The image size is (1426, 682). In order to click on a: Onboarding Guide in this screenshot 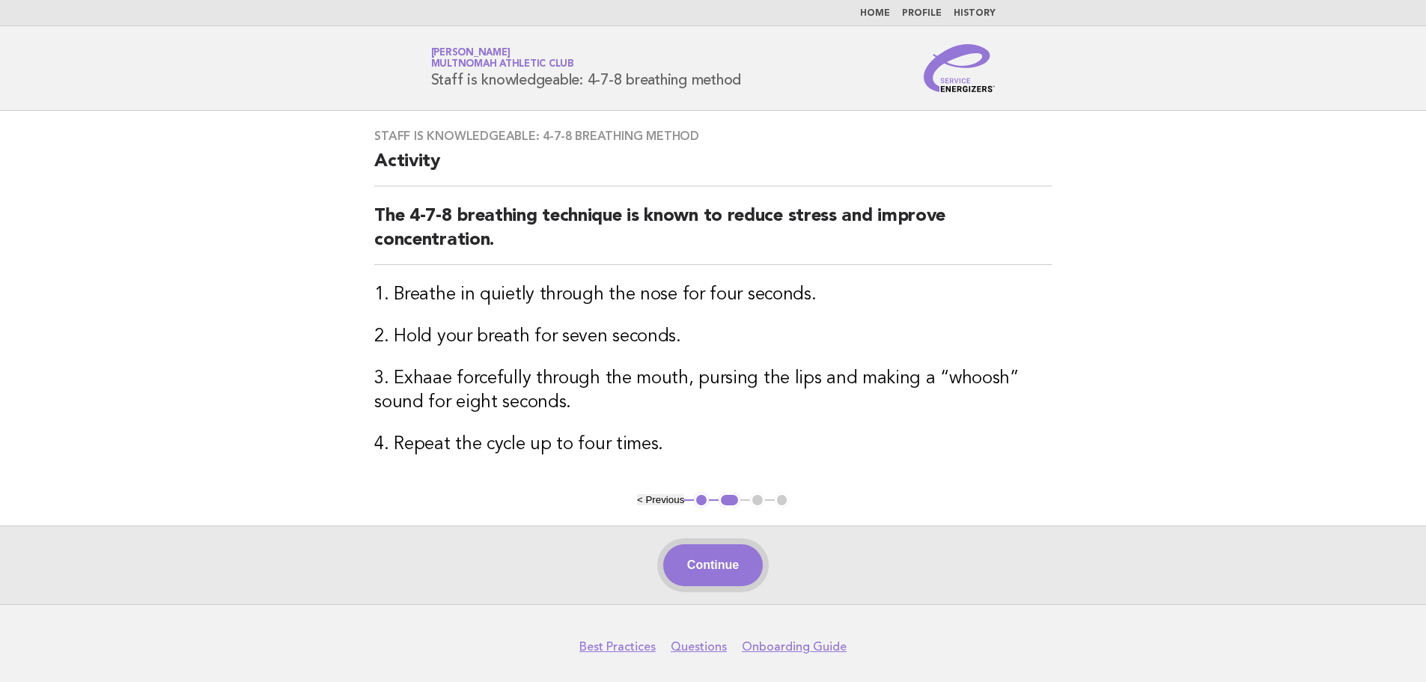, I will do `click(794, 647)`.